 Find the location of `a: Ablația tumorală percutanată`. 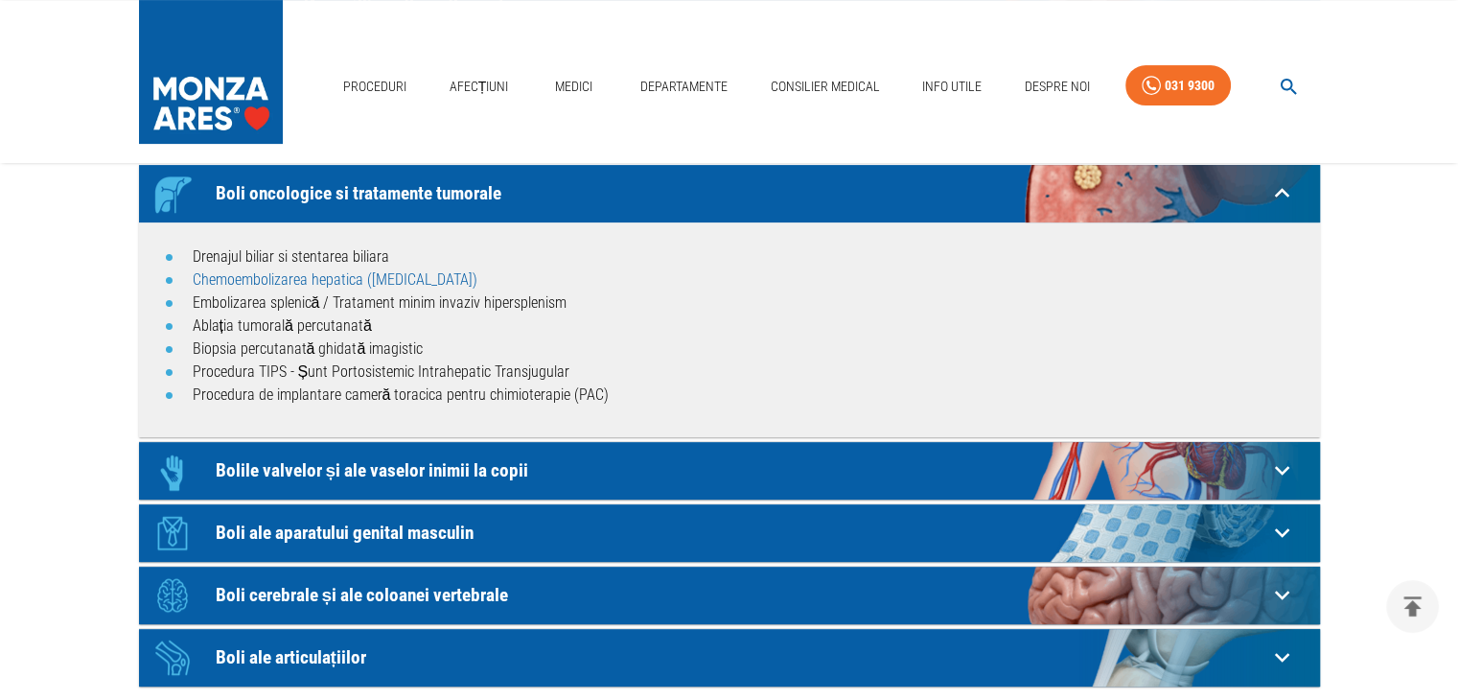

a: Ablația tumorală percutanată is located at coordinates (282, 325).